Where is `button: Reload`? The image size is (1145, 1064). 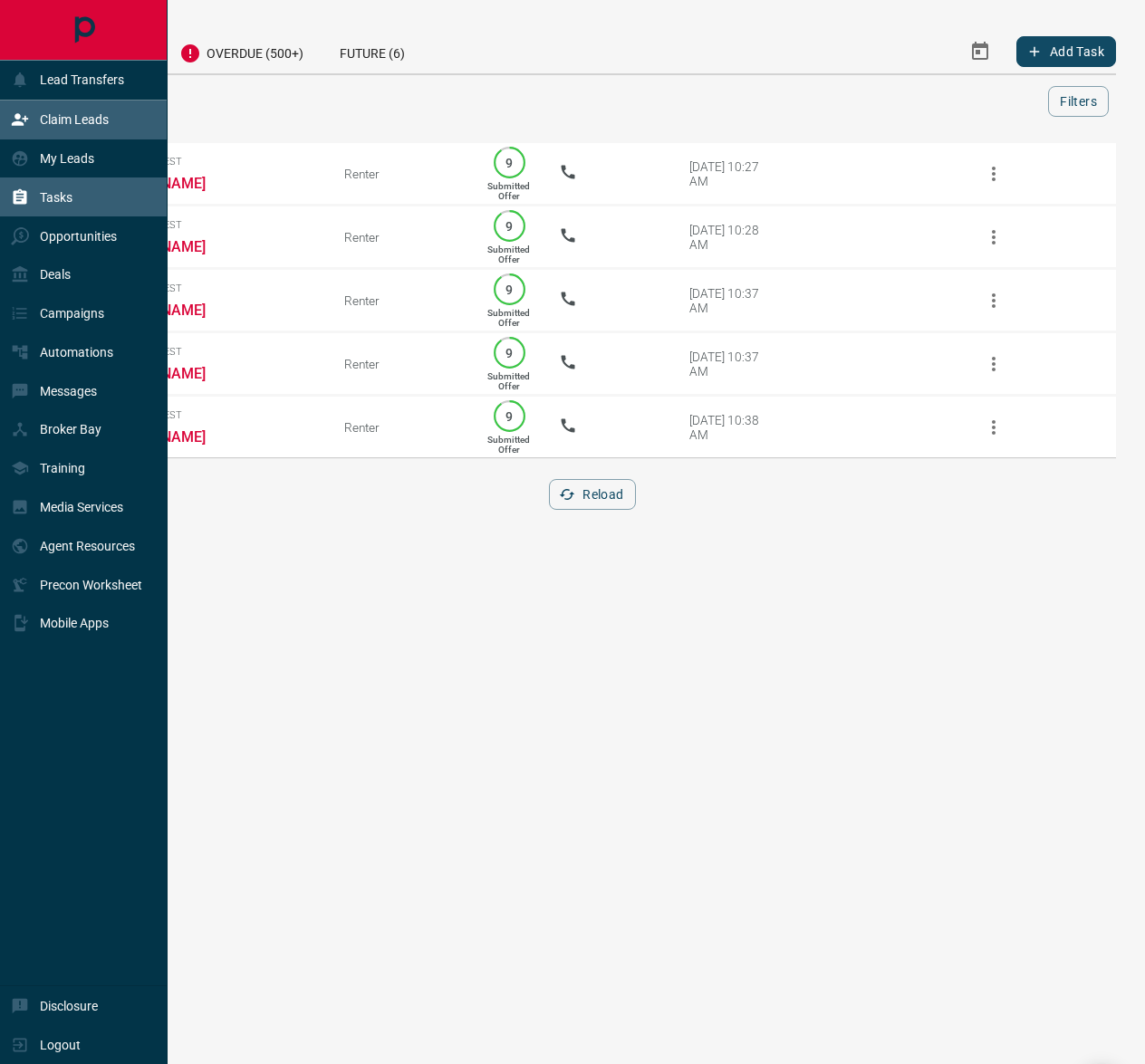 button: Reload is located at coordinates (592, 494).